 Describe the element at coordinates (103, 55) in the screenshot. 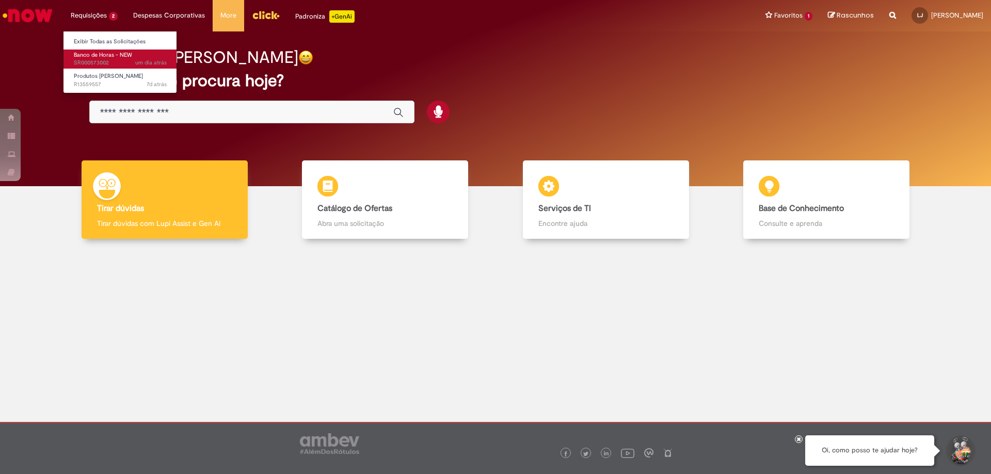

I see `span: Banco de Horas - NEW` at that location.